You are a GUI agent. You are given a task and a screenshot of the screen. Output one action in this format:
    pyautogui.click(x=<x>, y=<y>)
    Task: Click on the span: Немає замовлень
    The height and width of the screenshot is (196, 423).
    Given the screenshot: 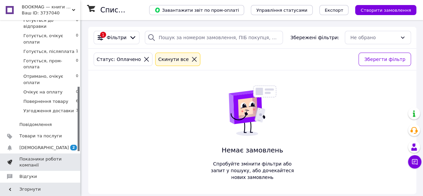 What is the action you would take?
    pyautogui.click(x=252, y=150)
    